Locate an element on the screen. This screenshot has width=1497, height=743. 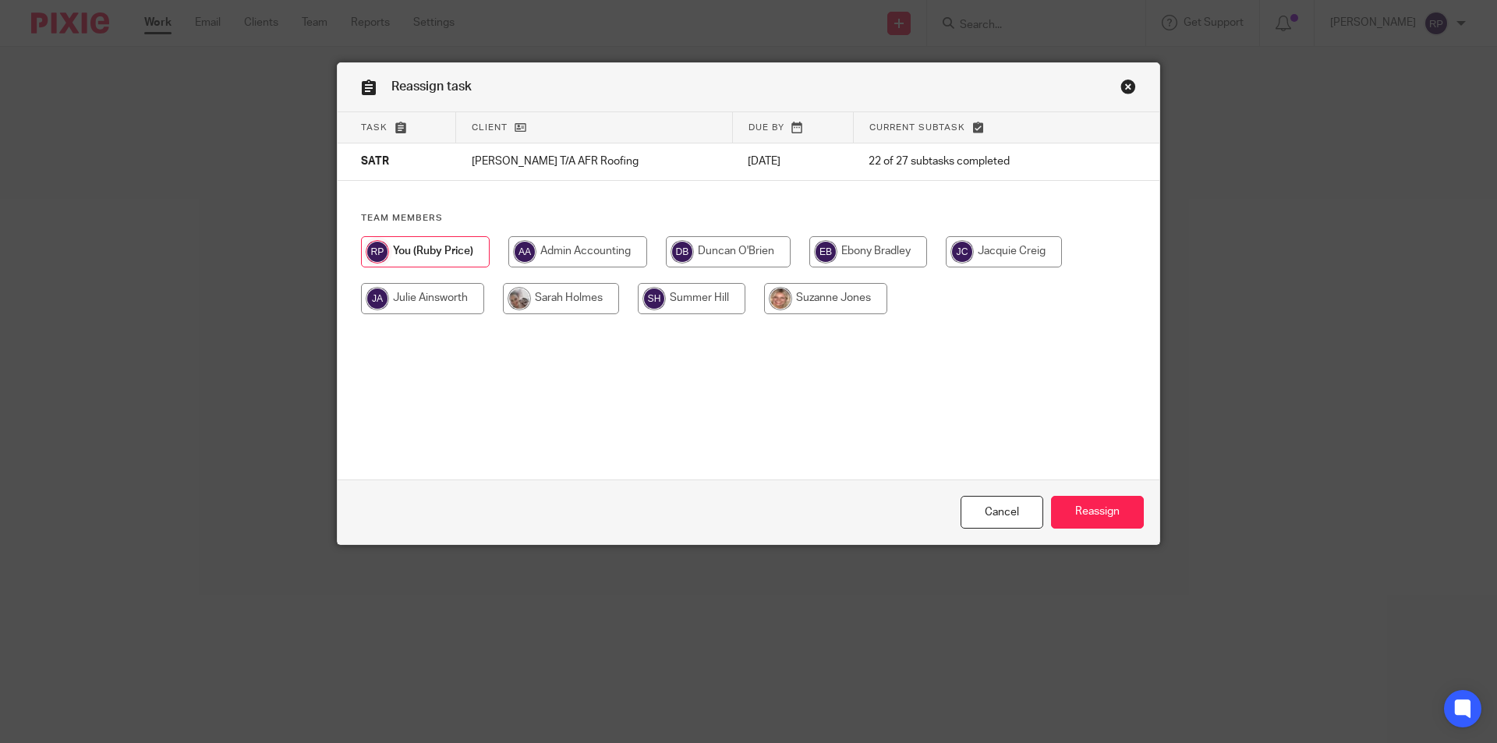
span: Client is located at coordinates (490, 127).